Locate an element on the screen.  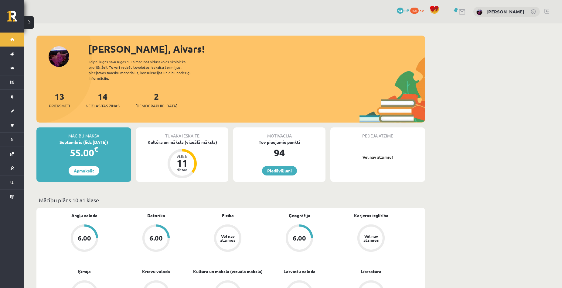
a: Latviešu valoda is located at coordinates (299, 271).